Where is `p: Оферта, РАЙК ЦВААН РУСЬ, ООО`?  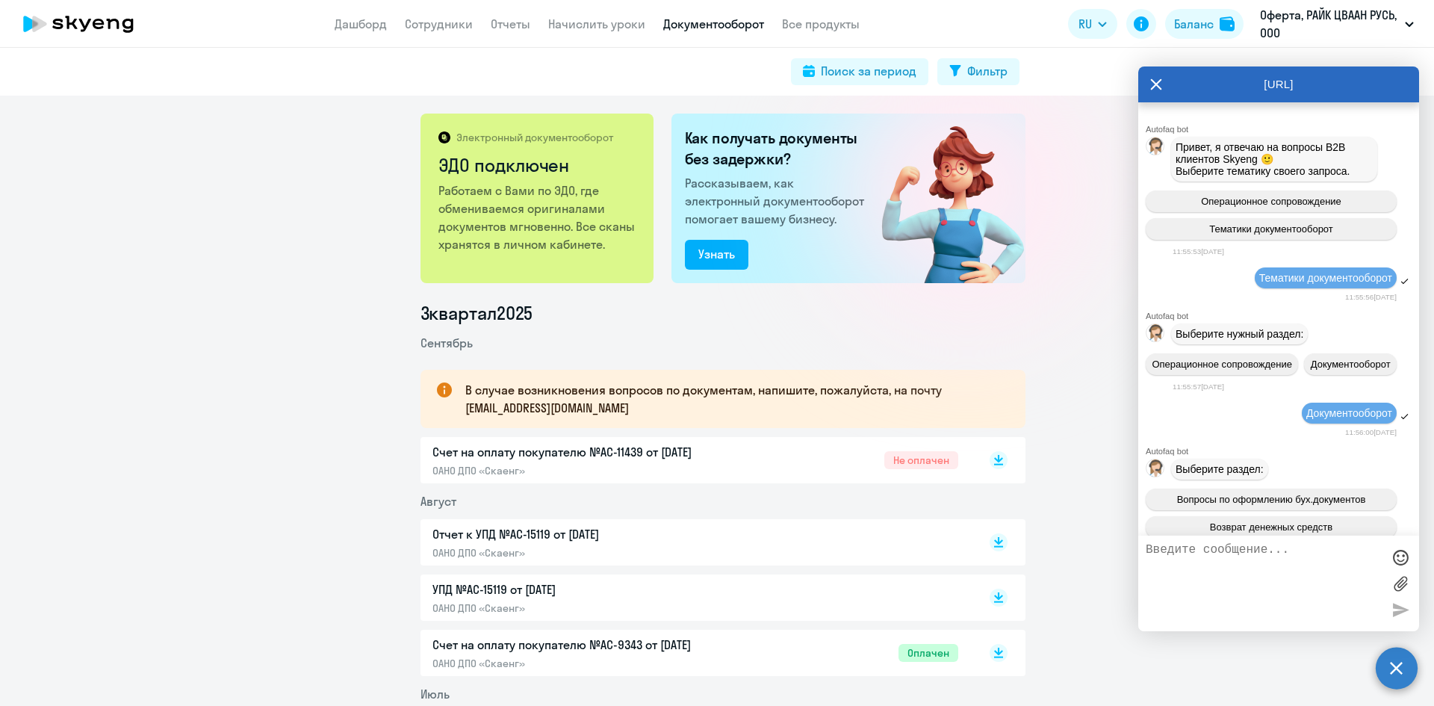 p: Оферта, РАЙК ЦВААН РУСЬ, ООО is located at coordinates (1330, 24).